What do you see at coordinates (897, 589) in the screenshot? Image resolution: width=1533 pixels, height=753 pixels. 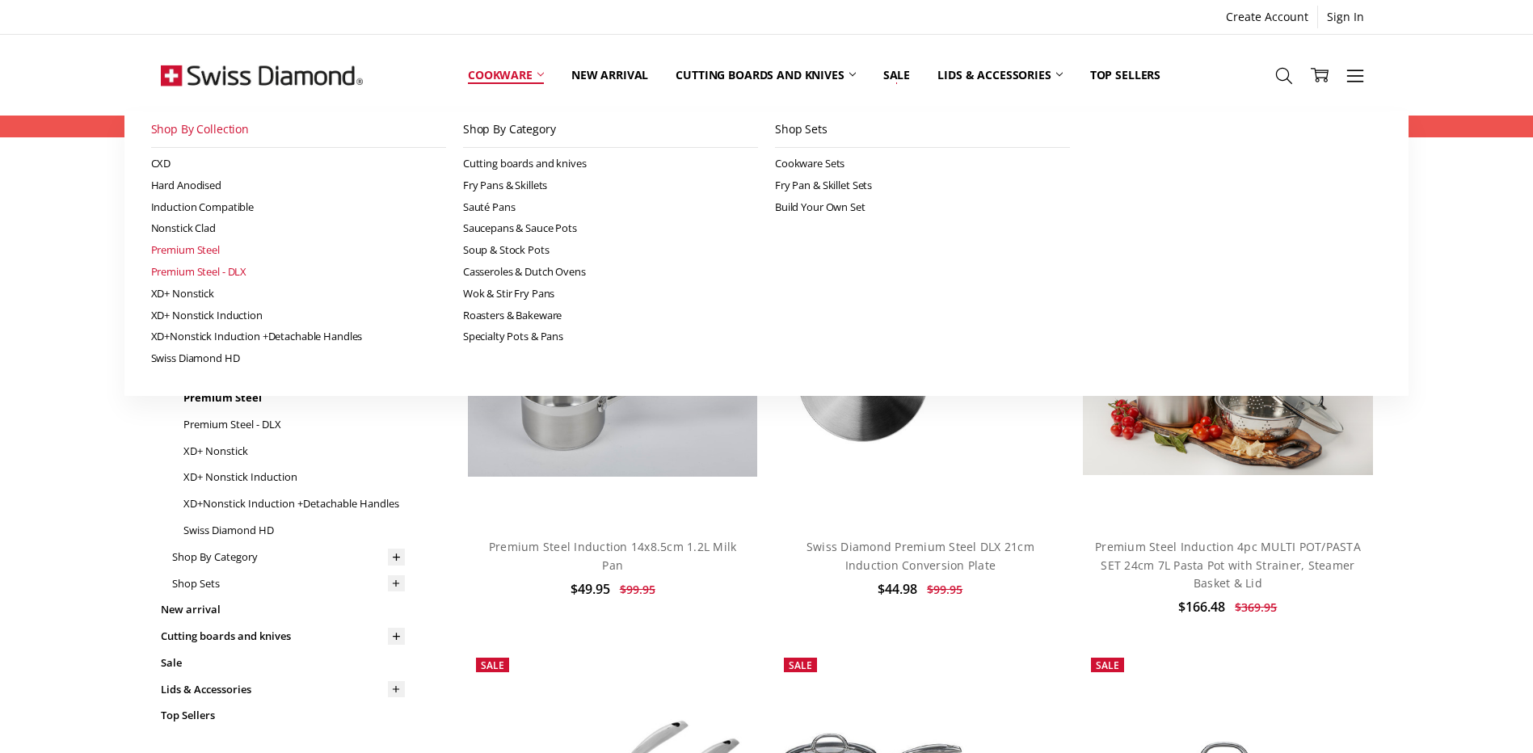 I see `span: $44.98` at bounding box center [897, 589].